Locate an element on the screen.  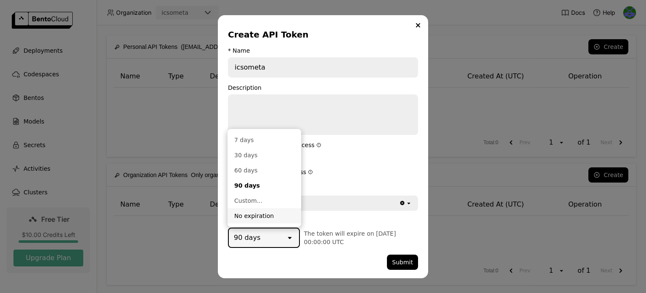
div: Developer Operations Access is located at coordinates (323, 145).